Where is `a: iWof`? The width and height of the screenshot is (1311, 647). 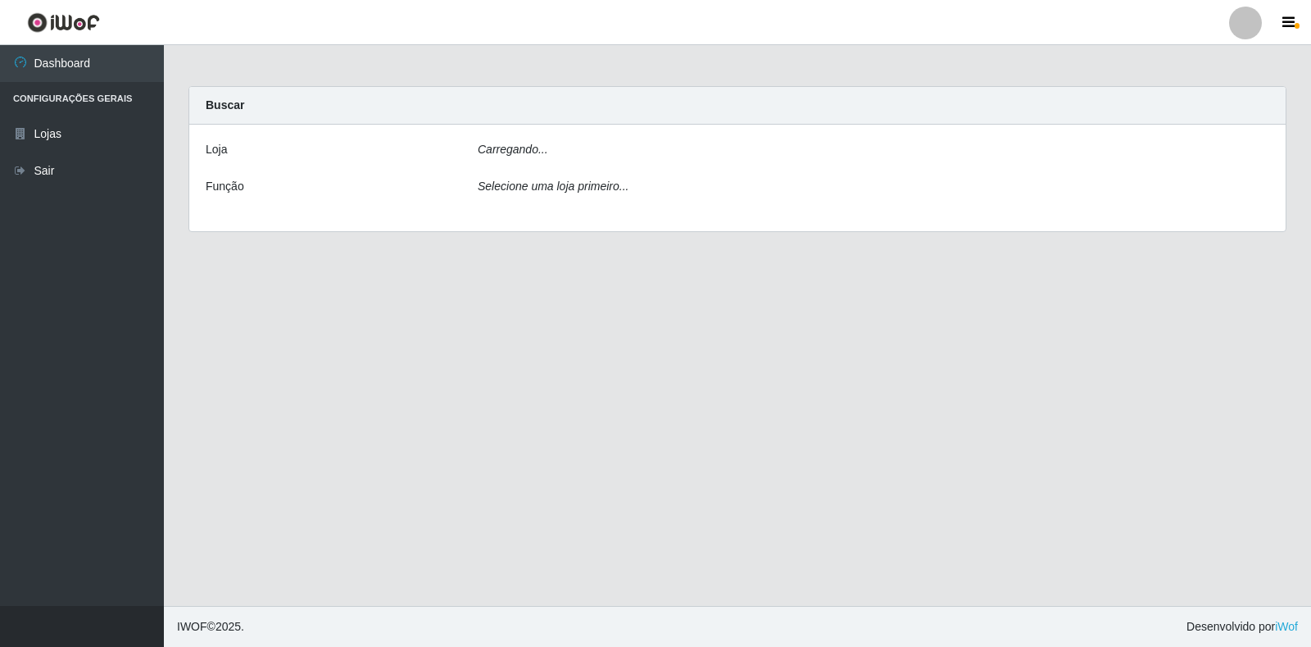
a: iWof is located at coordinates (1287, 626).